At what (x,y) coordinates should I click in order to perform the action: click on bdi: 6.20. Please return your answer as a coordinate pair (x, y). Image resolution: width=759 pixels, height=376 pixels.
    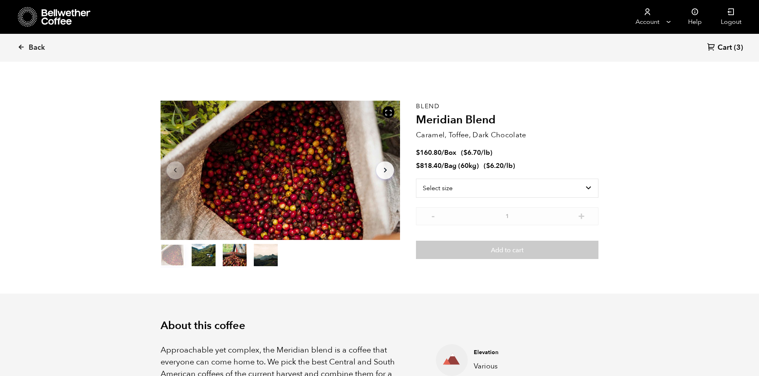
    Looking at the image, I should click on (495, 166).